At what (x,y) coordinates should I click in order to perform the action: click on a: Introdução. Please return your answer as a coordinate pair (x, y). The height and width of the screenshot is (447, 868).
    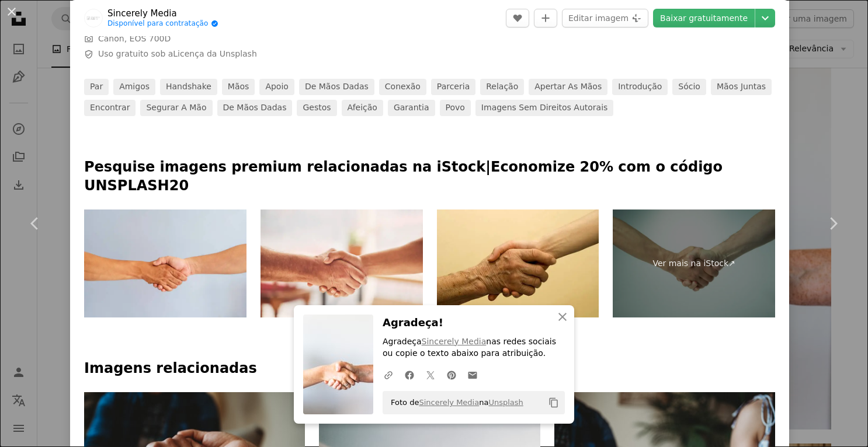
    Looking at the image, I should click on (640, 87).